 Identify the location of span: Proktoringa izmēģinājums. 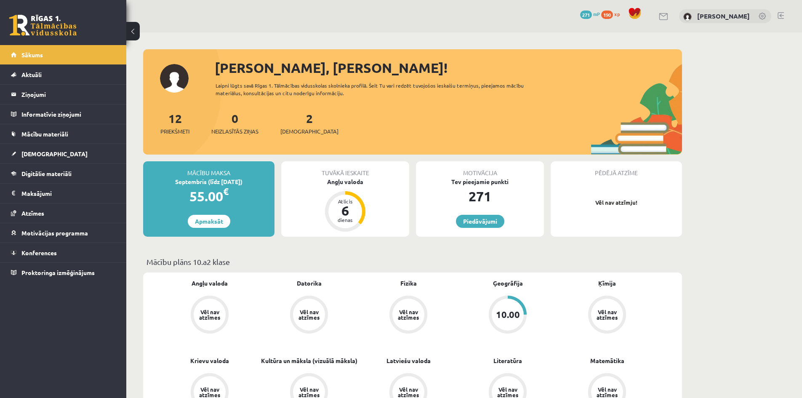
(58, 272).